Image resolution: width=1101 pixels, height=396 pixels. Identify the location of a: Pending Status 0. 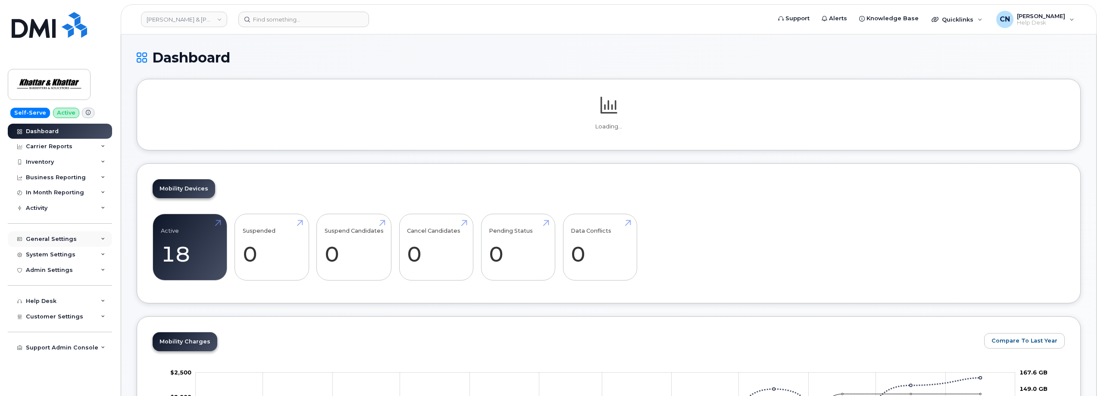
(518, 247).